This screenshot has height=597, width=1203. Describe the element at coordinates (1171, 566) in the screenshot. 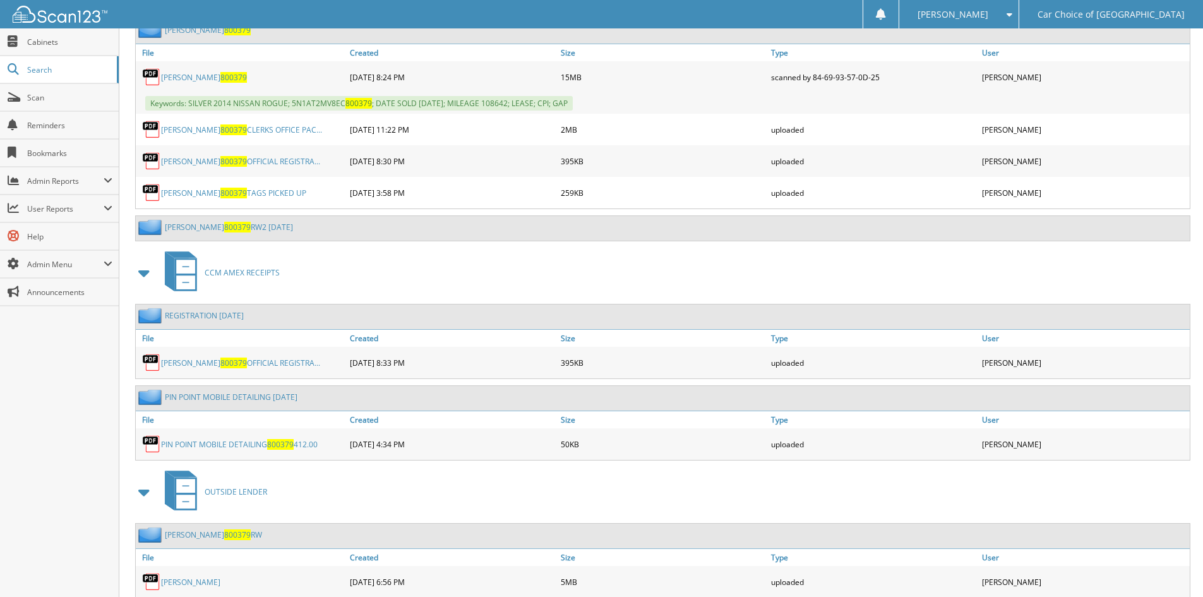

I see `div: Chat Widget` at that location.